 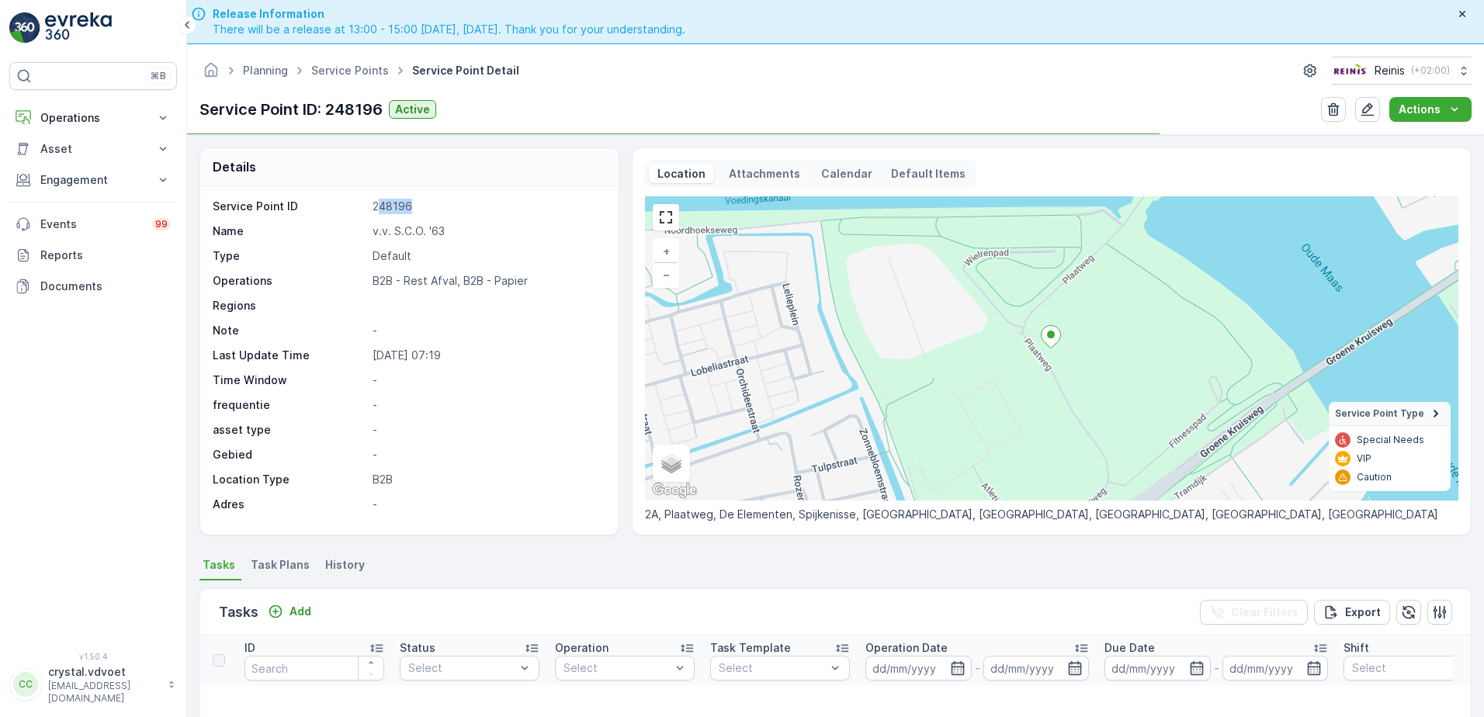 I want to click on p: Time Window, so click(x=290, y=380).